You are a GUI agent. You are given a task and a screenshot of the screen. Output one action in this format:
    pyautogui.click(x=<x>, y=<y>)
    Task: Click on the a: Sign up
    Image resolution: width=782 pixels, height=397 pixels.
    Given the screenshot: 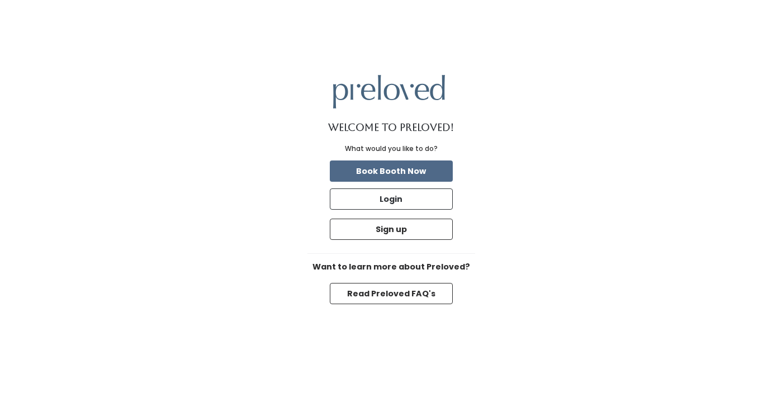 What is the action you would take?
    pyautogui.click(x=391, y=229)
    